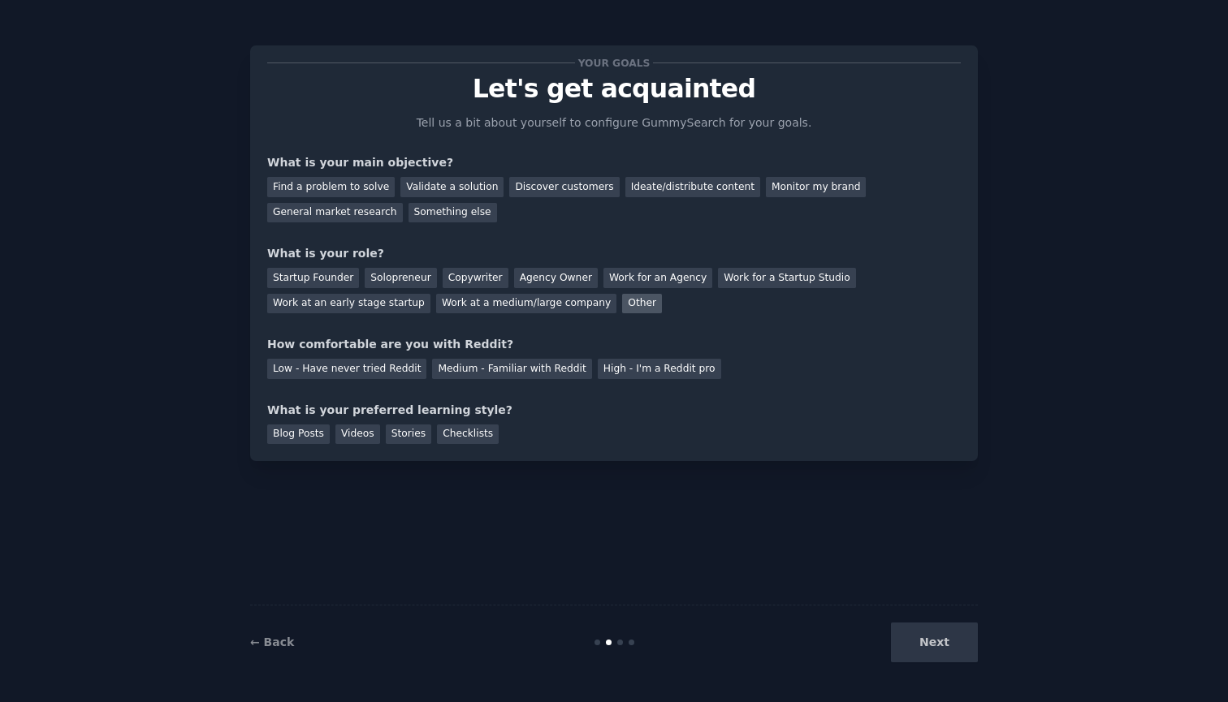 The image size is (1228, 702). I want to click on div: General market research, so click(335, 213).